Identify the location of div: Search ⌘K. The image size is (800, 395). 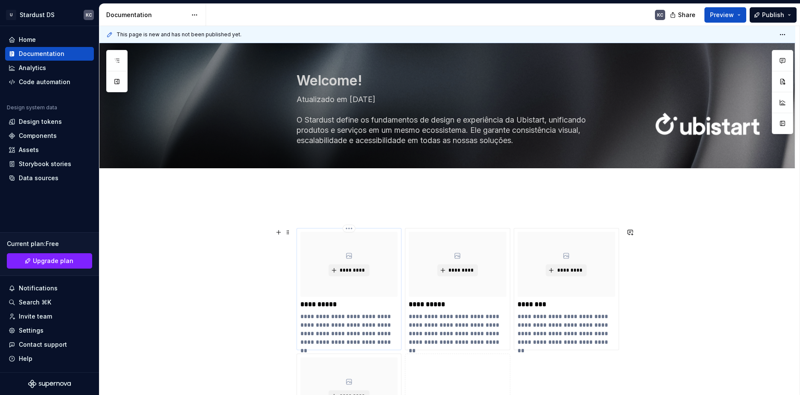
(35, 302).